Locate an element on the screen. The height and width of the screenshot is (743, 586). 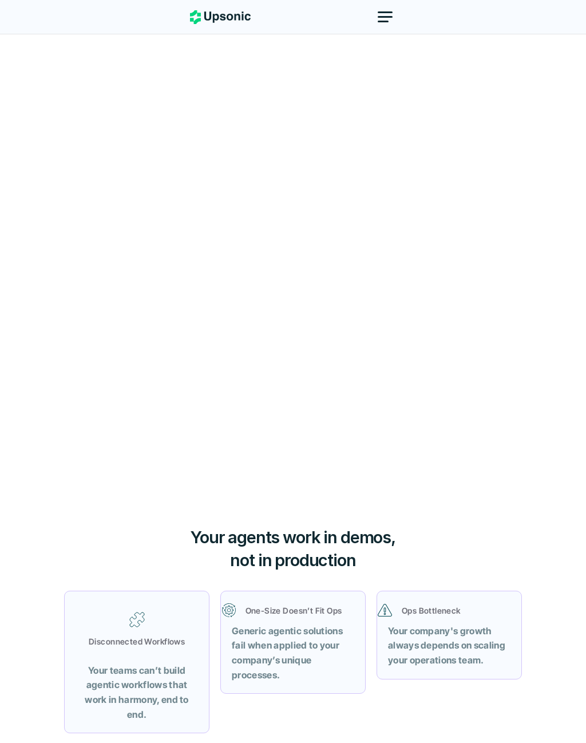
h2: Agentic AI Platform for FinTech Operations is located at coordinates (293, 133).